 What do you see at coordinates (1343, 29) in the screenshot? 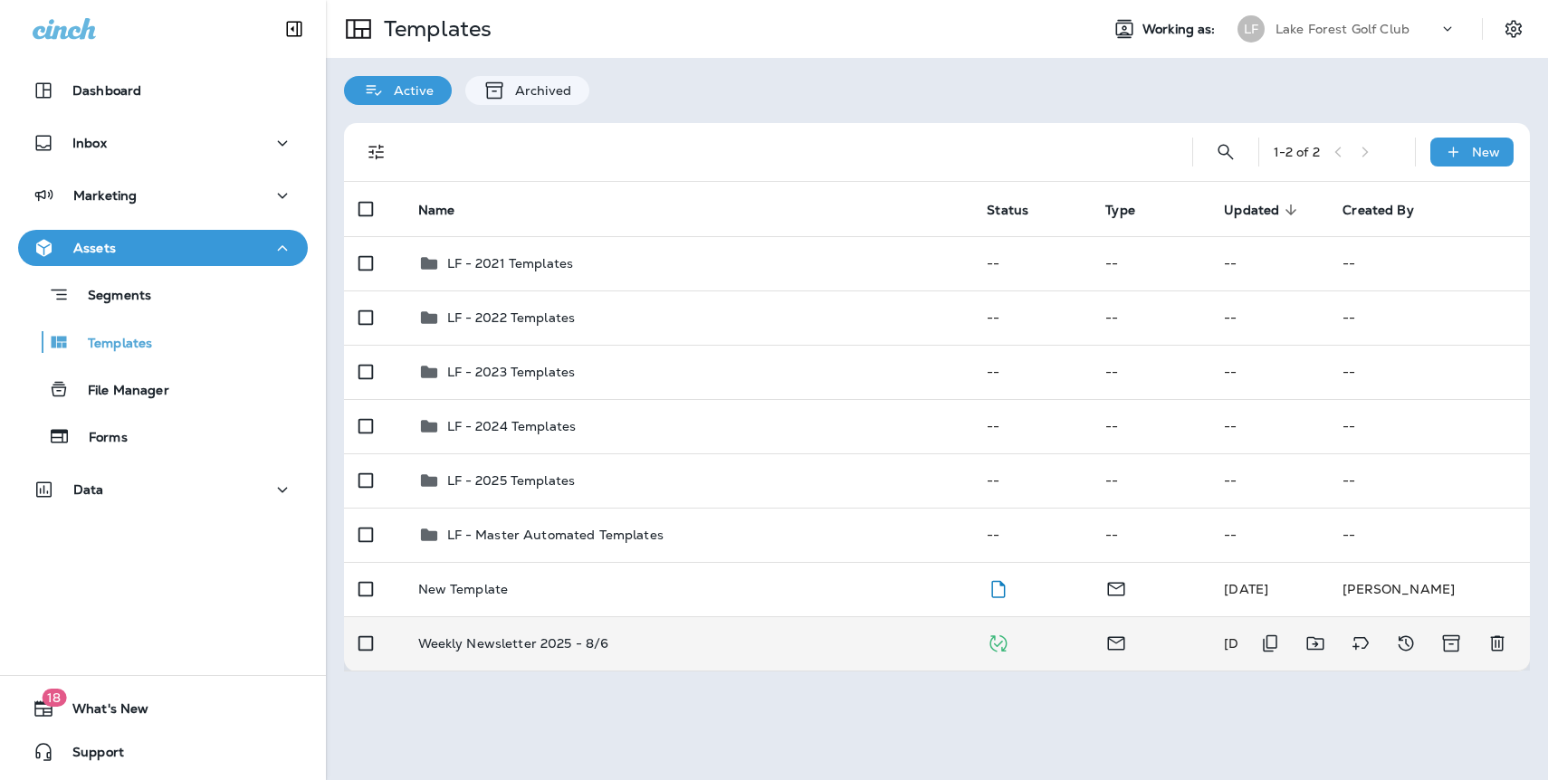
I see `p: Lake Forest Golf Club` at bounding box center [1343, 29].